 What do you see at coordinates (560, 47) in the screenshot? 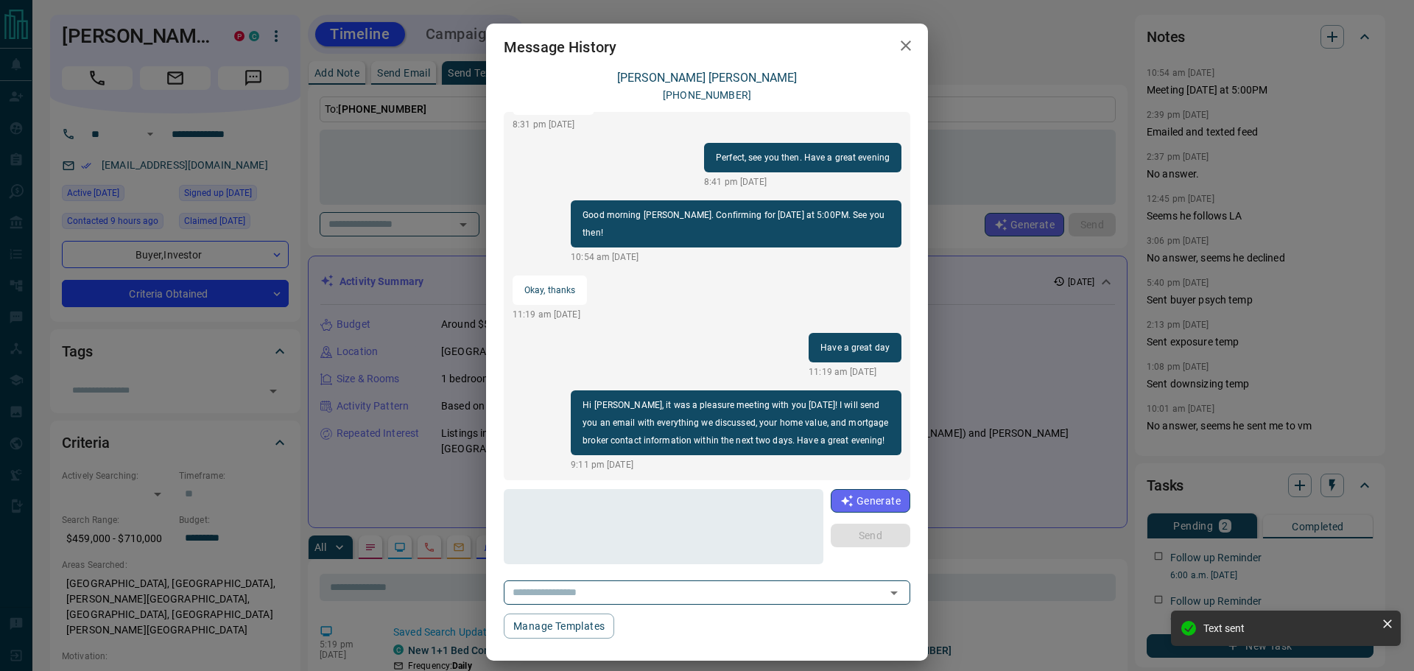
I see `h2: Message History` at bounding box center [560, 47].